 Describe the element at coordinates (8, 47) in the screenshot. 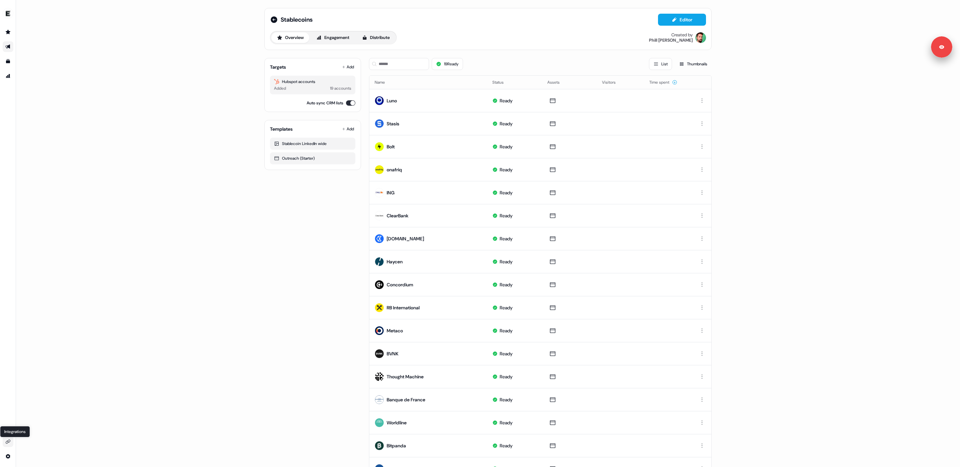

I see `a: Go to outbound experience` at that location.